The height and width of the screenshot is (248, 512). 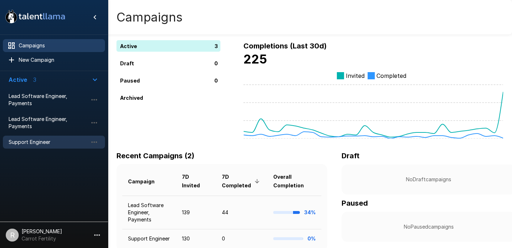 What do you see at coordinates (285, 46) in the screenshot?
I see `b: Completions (Last 30d)` at bounding box center [285, 46].